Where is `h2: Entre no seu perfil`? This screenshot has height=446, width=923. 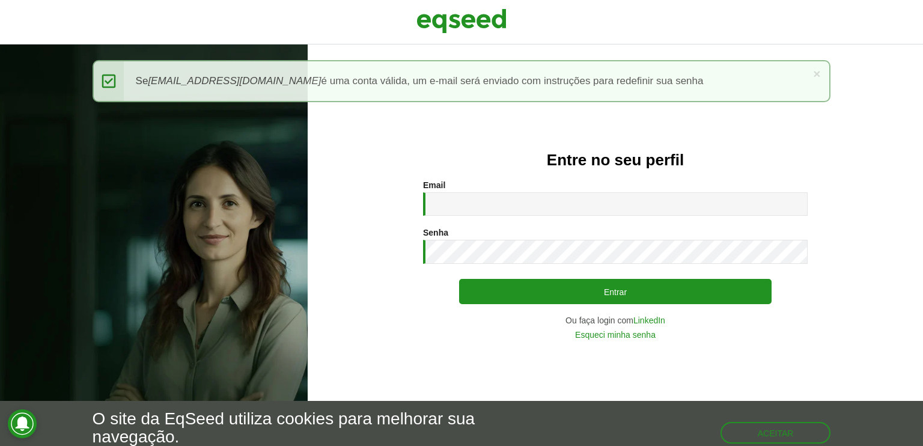
h2: Entre no seu perfil is located at coordinates (615, 160).